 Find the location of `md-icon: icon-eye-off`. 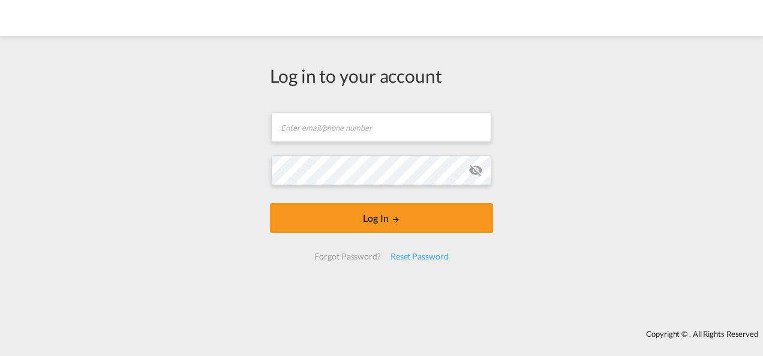

md-icon: icon-eye-off is located at coordinates (476, 170).